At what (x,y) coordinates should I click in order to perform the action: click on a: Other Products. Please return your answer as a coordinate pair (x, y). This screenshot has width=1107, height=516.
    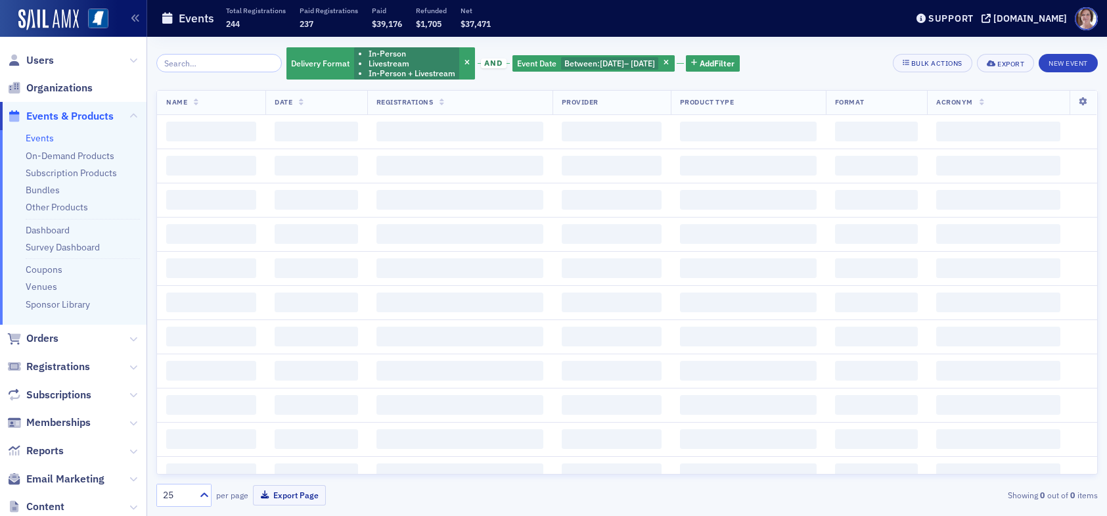
    Looking at the image, I should click on (56, 207).